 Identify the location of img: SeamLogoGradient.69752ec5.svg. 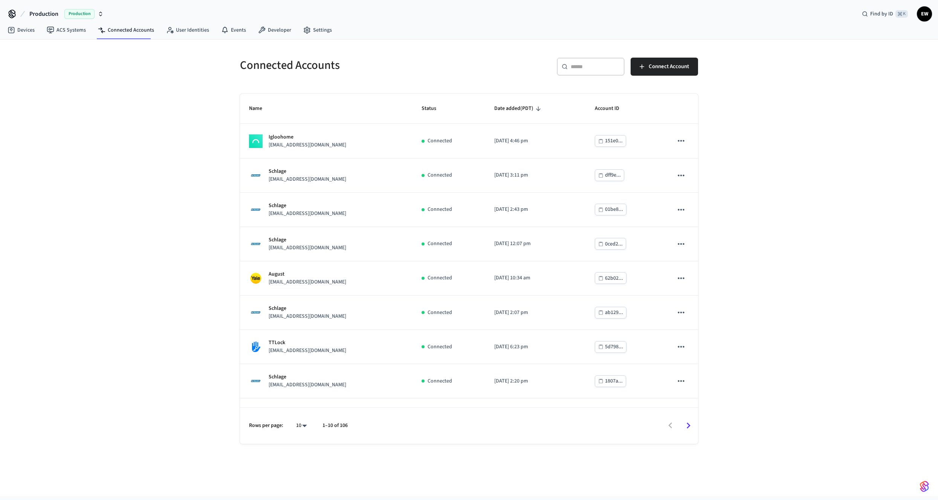
(924, 487).